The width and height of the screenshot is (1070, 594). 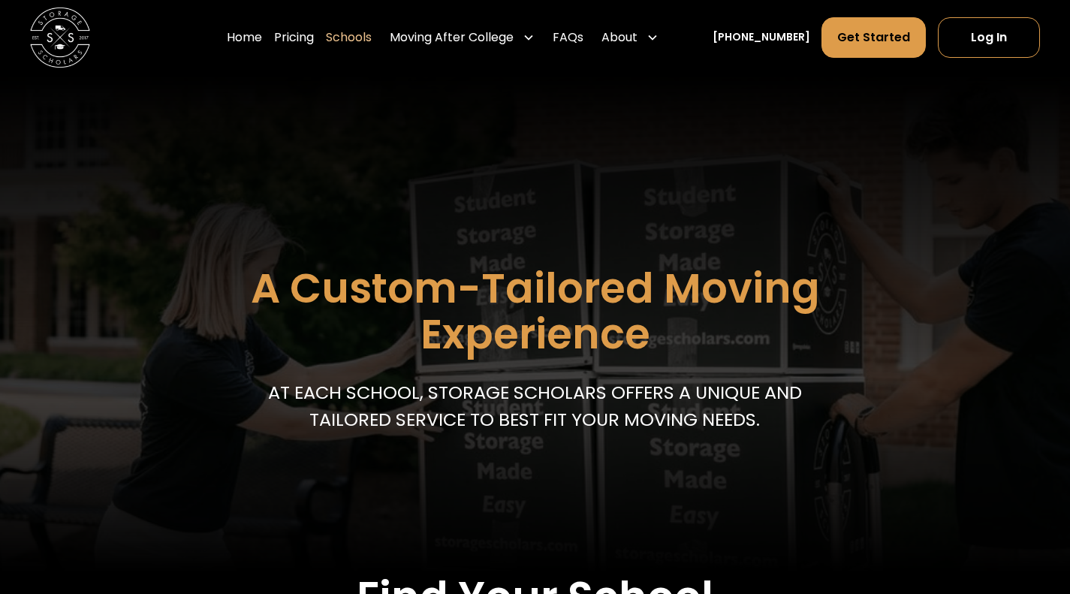 I want to click on a: Pricing, so click(x=294, y=38).